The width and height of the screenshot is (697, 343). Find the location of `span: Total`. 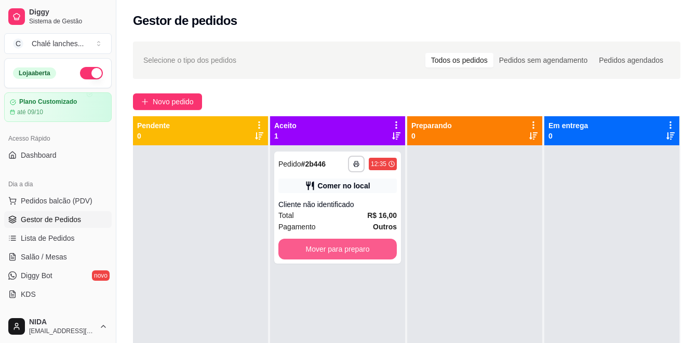

span: Total is located at coordinates (286, 216).